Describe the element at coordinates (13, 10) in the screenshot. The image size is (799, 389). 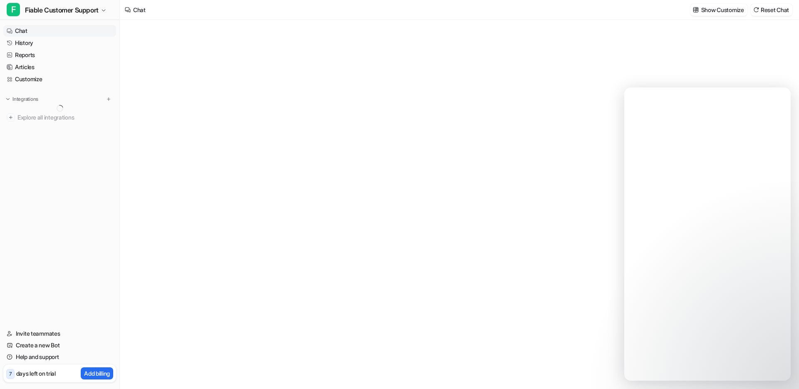
I see `span: F` at that location.